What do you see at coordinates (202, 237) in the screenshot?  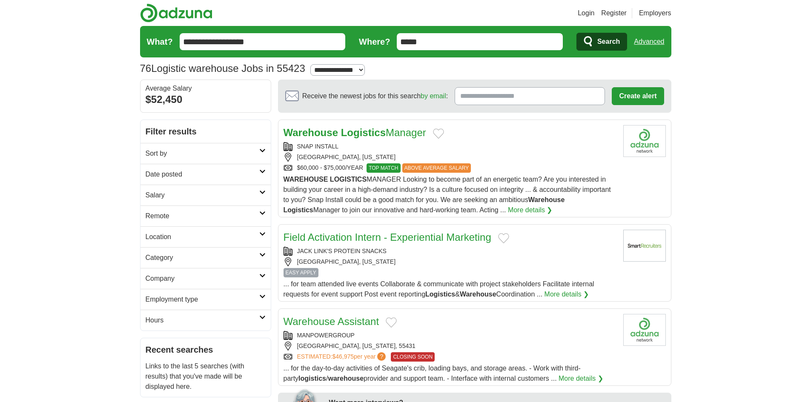 I see `h2: Location` at bounding box center [202, 237].